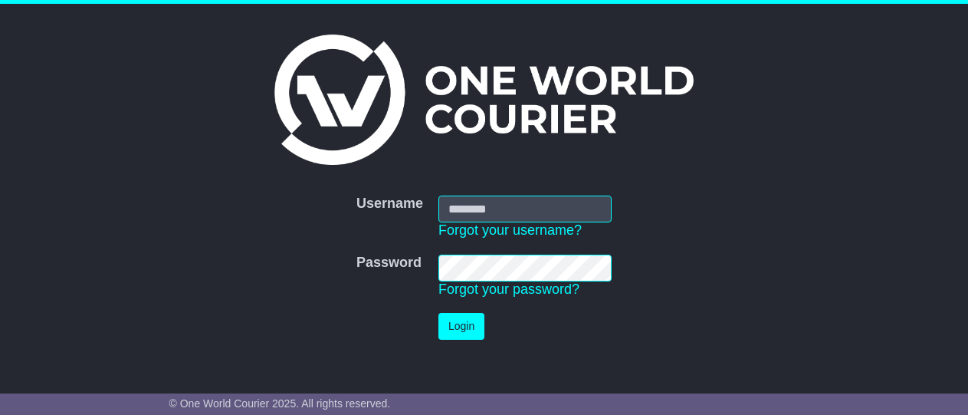 The height and width of the screenshot is (415, 968). I want to click on a: Forgot your username?, so click(510, 230).